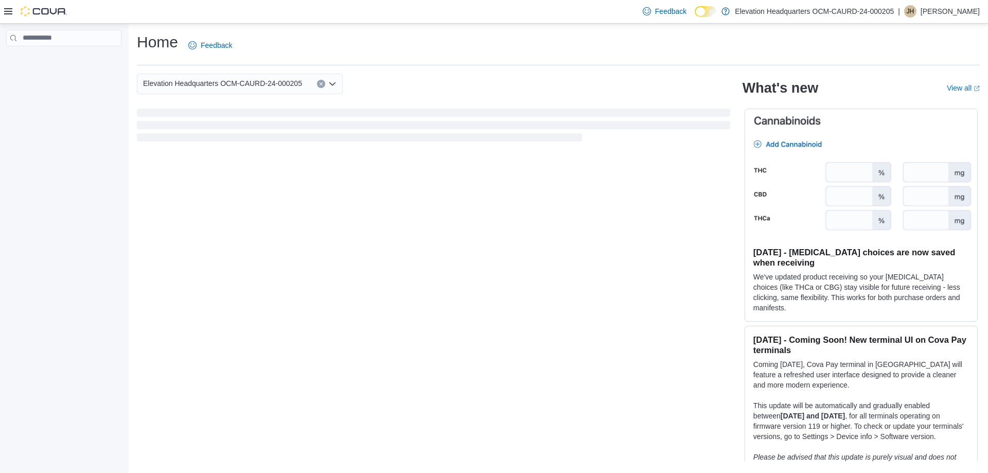  I want to click on a: View allExternal link, so click(963, 88).